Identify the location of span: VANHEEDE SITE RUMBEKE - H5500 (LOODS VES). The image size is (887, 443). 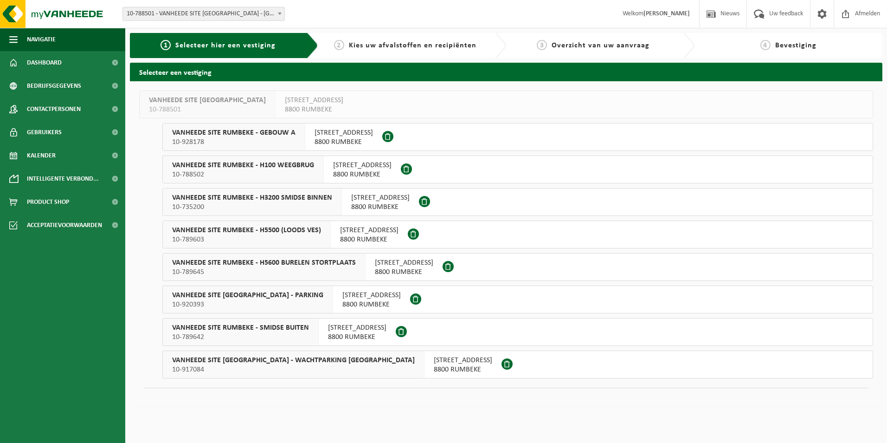
(246, 230).